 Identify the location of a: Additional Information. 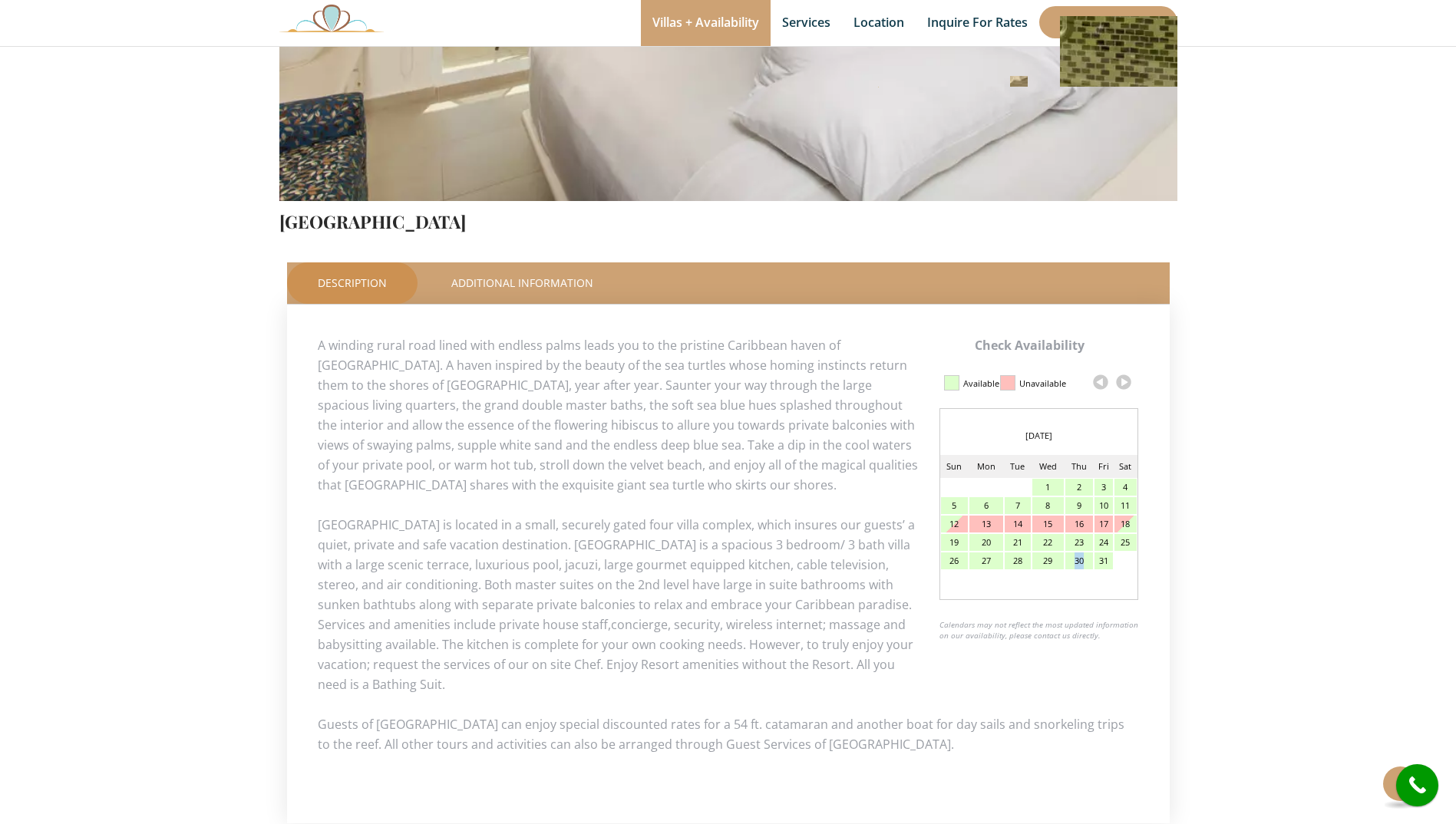
(521, 284).